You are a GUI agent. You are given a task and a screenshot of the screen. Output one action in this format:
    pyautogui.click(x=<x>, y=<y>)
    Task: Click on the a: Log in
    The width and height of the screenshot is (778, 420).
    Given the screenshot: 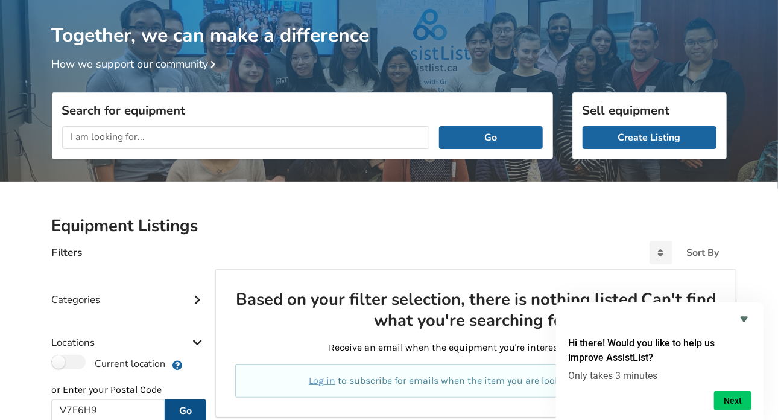 What is the action you would take?
    pyautogui.click(x=322, y=380)
    